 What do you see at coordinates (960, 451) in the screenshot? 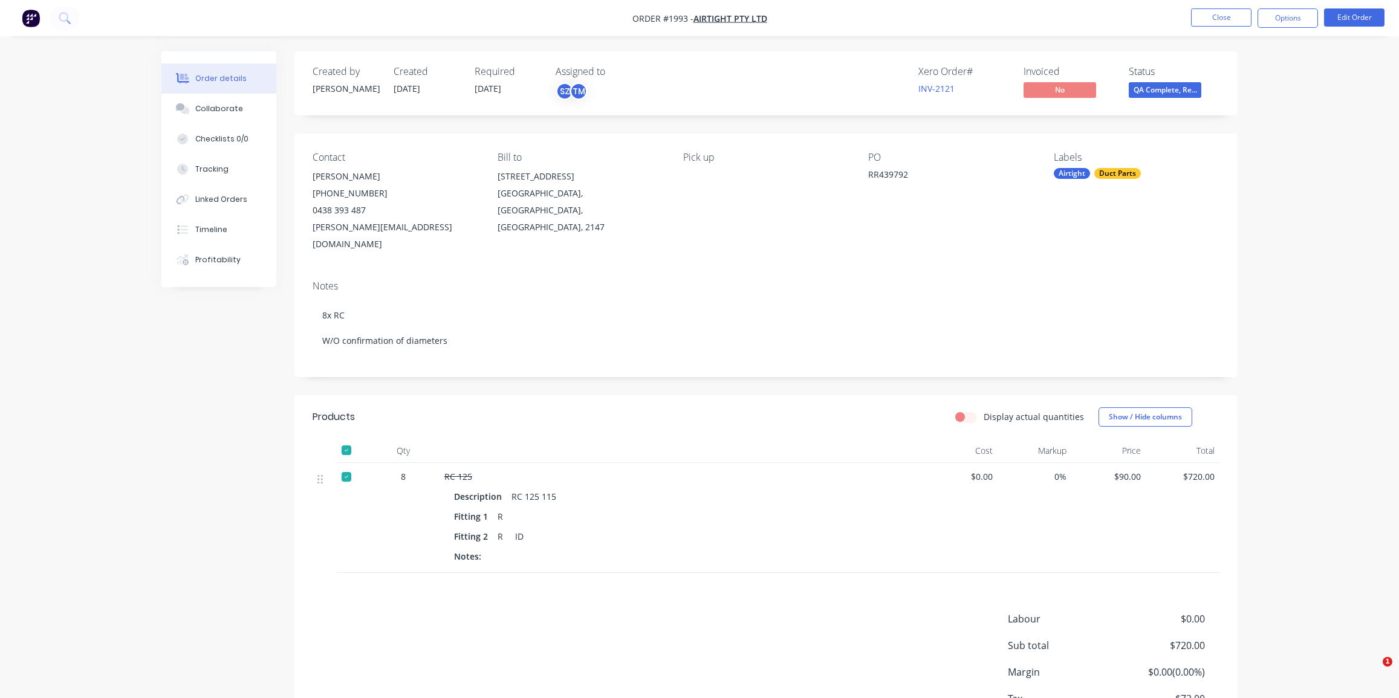
I see `div: Cost` at bounding box center [960, 451].